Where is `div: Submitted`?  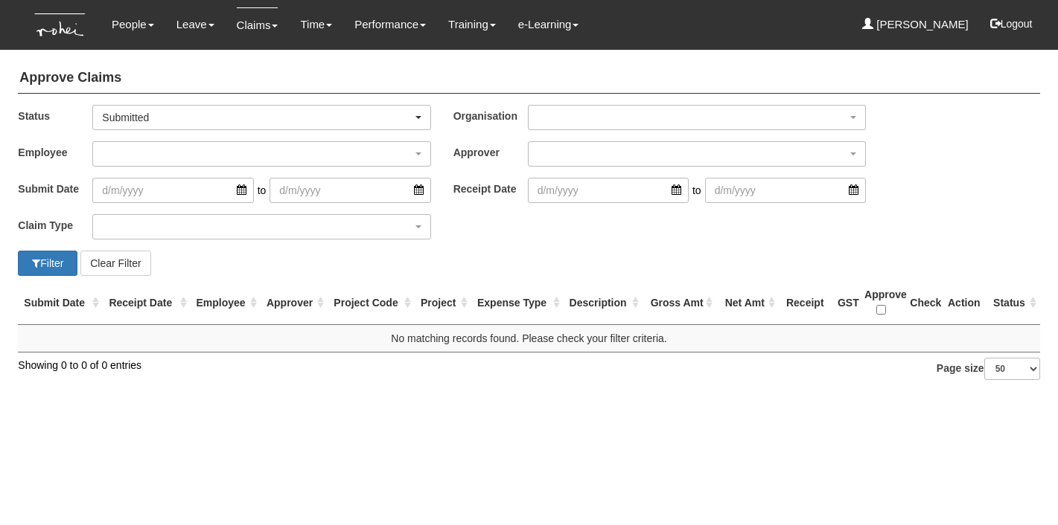
div: Submitted is located at coordinates (257, 118).